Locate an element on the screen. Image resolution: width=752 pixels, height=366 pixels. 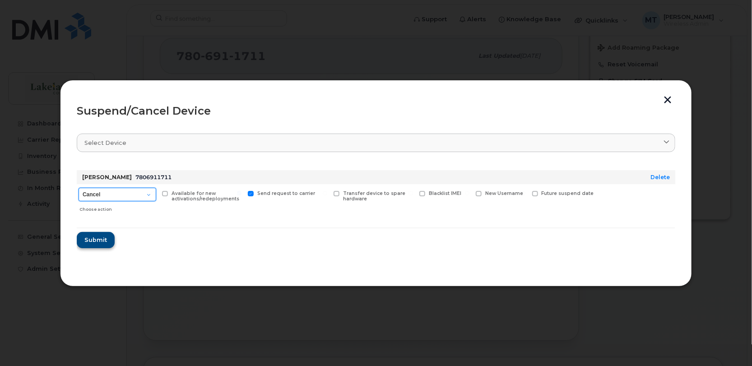
span: Send request to carrier is located at coordinates (286, 193).